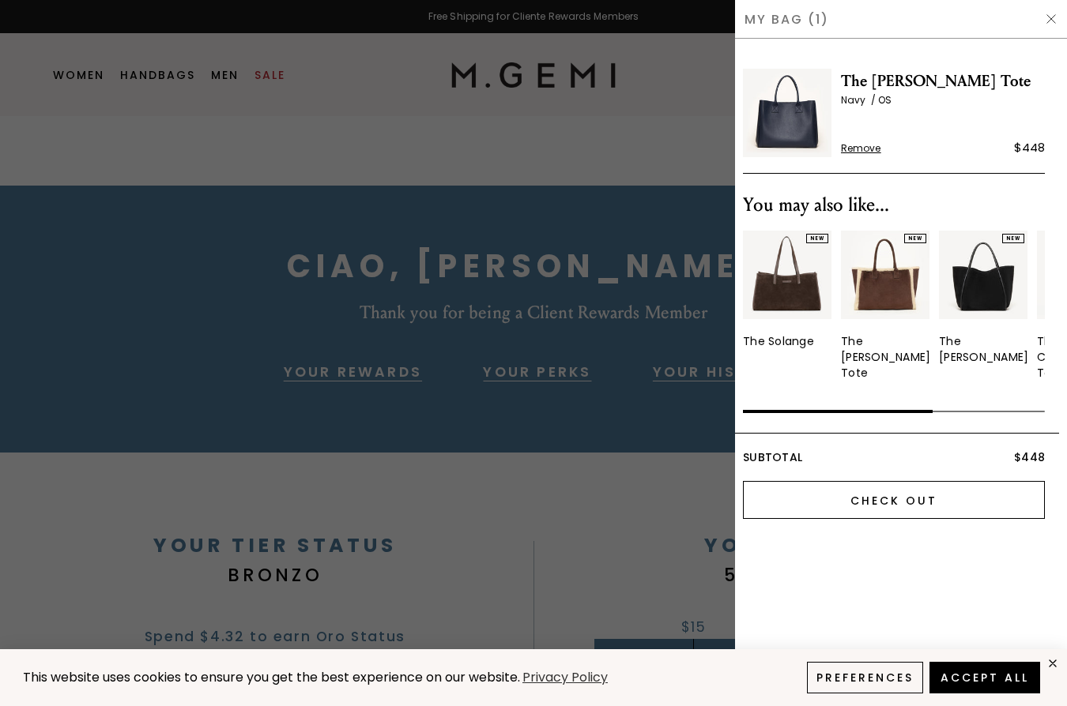  What do you see at coordinates (787, 275) in the screenshot?
I see `img: 7402830954555_01_Main_New_TheSolange_Chocolate_Suede_290x387_crop_center.jpg` at bounding box center [787, 275].